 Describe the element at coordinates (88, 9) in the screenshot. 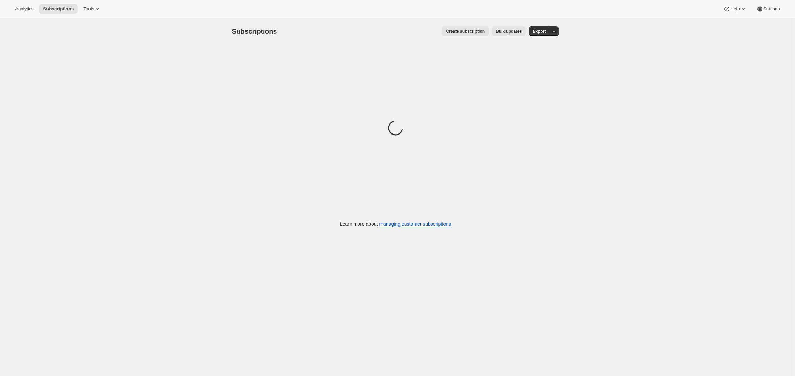

I see `span: Tools` at that location.